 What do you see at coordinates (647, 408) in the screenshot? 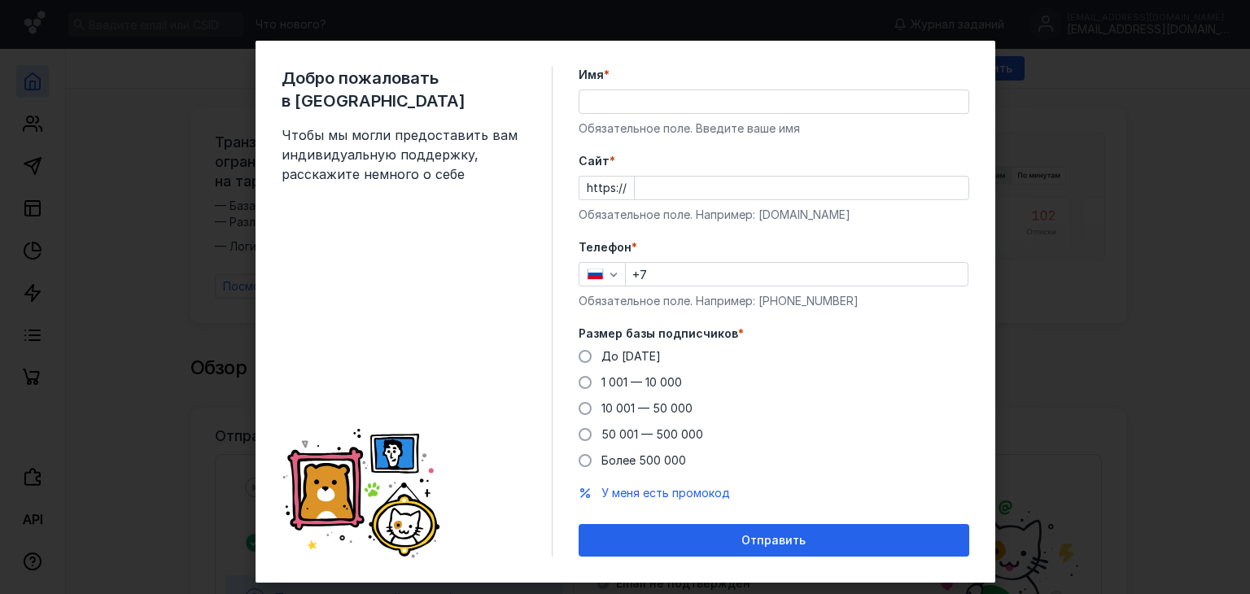
I see `span: 10 001 — 50 000` at bounding box center [647, 408].